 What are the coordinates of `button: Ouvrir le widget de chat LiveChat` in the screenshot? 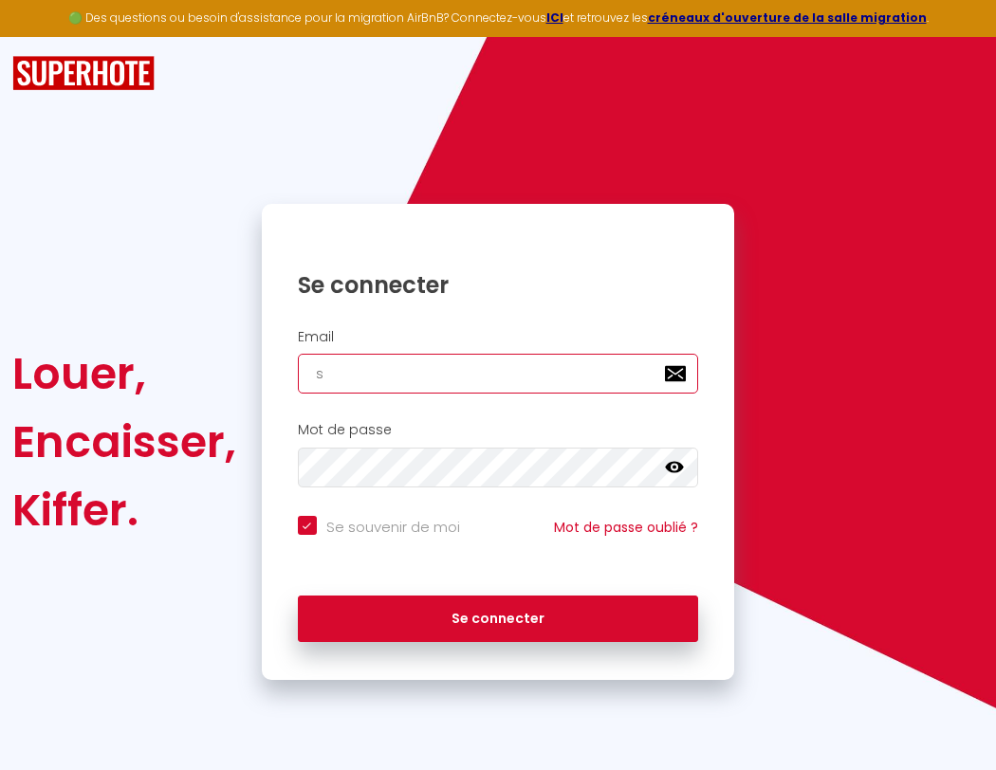 It's located at (44, 36).